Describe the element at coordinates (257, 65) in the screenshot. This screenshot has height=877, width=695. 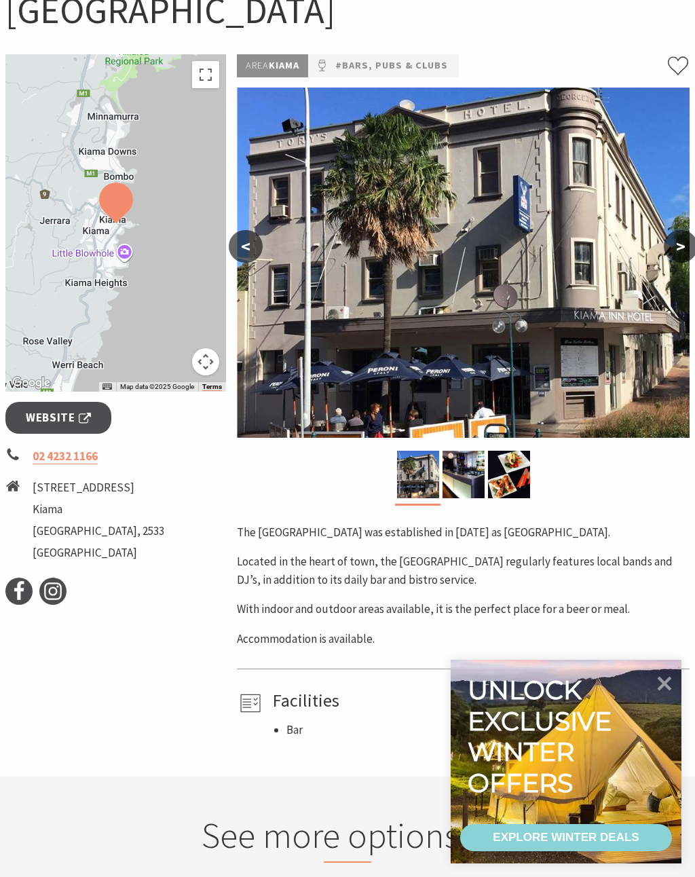
I see `span: Area` at that location.